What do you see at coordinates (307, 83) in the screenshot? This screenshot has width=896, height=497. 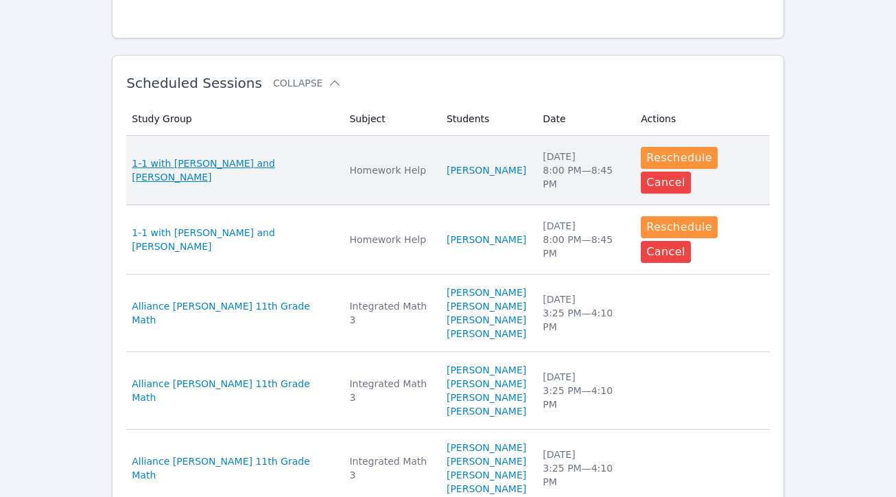 I see `button: Collapse` at bounding box center [307, 83].